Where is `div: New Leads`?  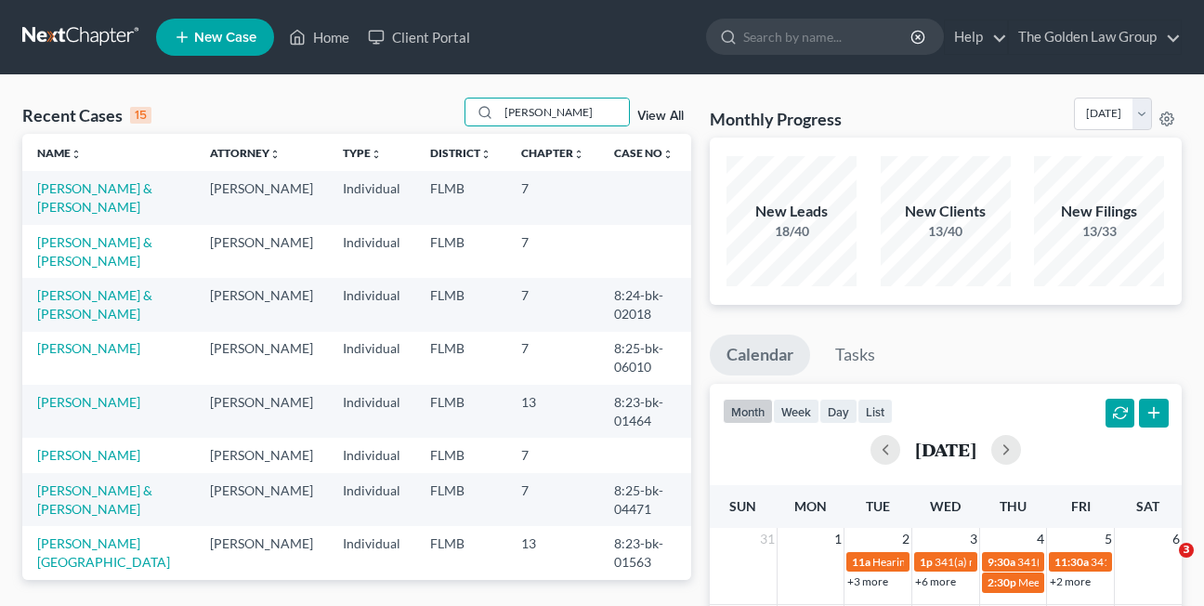
div: New Leads is located at coordinates (791, 211).